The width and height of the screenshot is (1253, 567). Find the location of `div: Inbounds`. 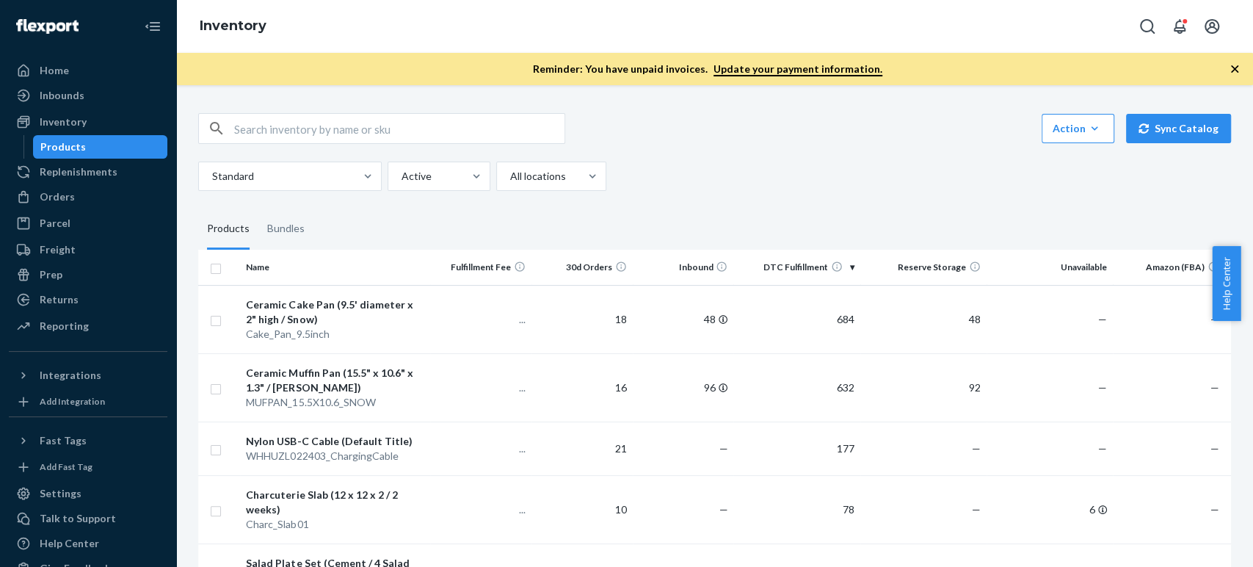

div: Inbounds is located at coordinates (62, 95).